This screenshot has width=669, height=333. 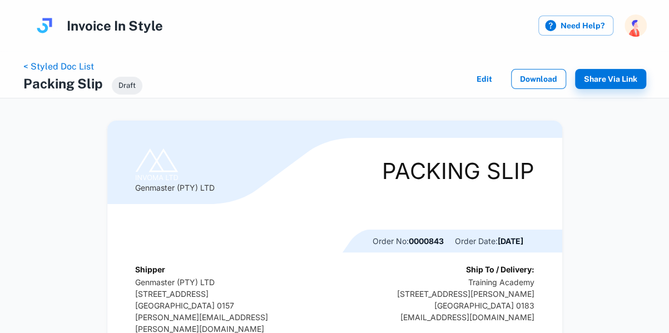 I want to click on label: Need Help?, so click(x=575, y=26).